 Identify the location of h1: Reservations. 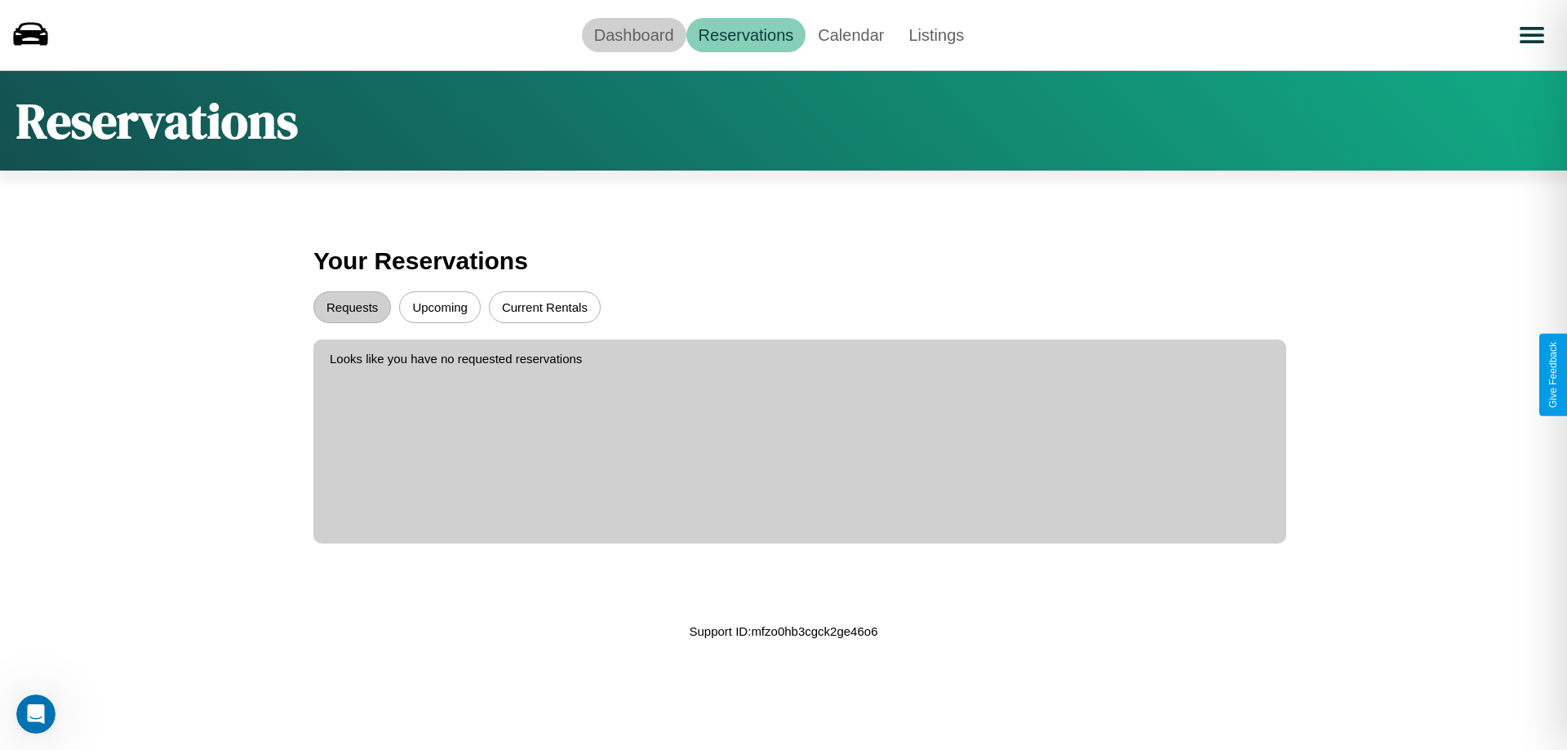
(157, 121).